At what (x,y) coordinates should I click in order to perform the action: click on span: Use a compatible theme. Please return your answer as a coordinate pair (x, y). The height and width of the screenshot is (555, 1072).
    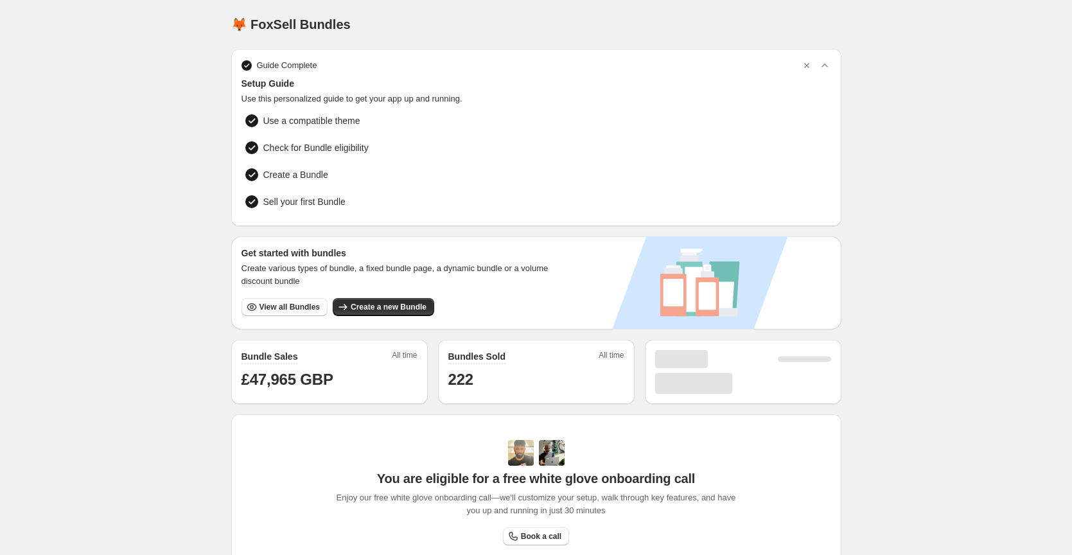
    Looking at the image, I should click on (312, 121).